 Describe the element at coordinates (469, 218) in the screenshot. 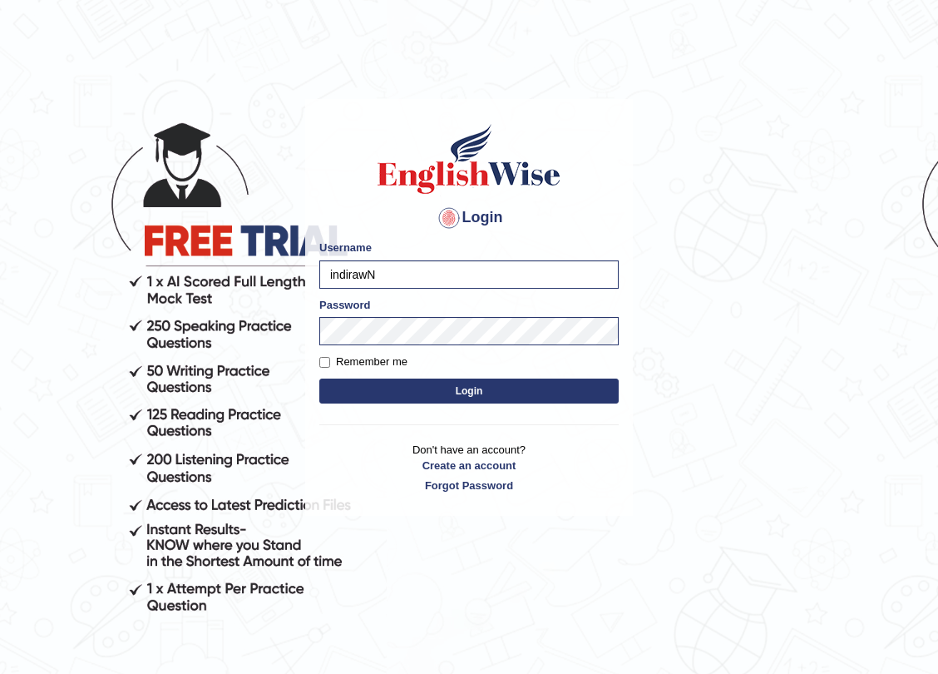

I see `h4: Login` at that location.